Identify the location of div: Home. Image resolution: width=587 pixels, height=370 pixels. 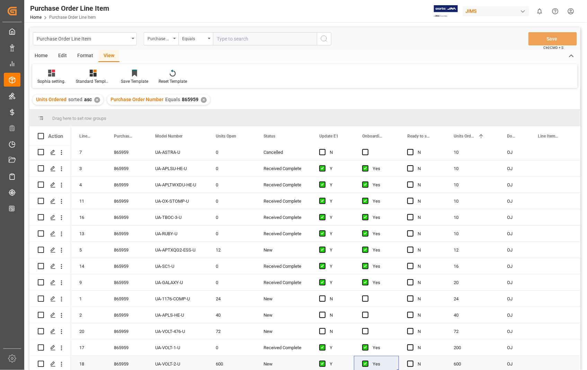
(41, 56).